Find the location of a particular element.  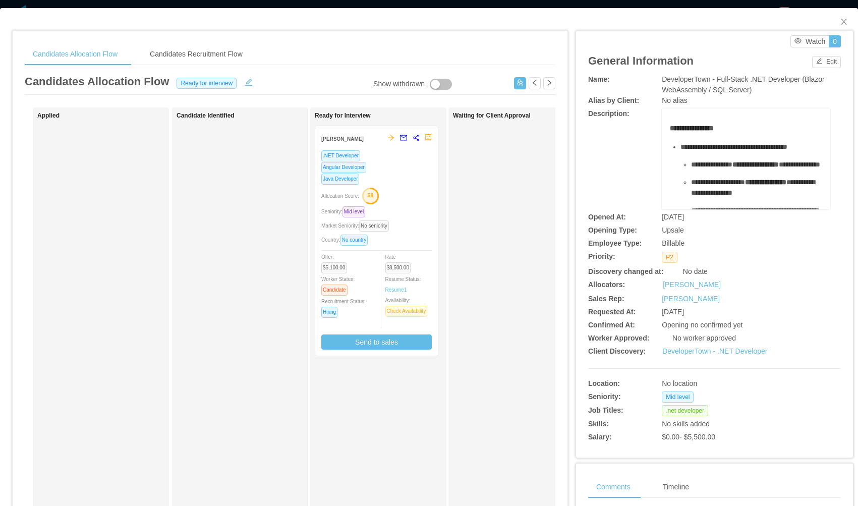

b: Alias by Client: is located at coordinates (614, 100).